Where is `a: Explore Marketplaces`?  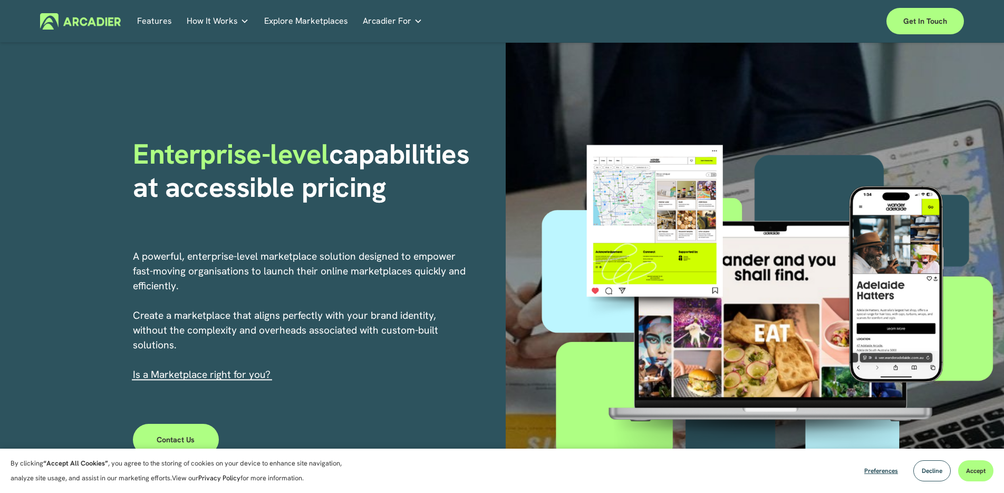 a: Explore Marketplaces is located at coordinates (306, 21).